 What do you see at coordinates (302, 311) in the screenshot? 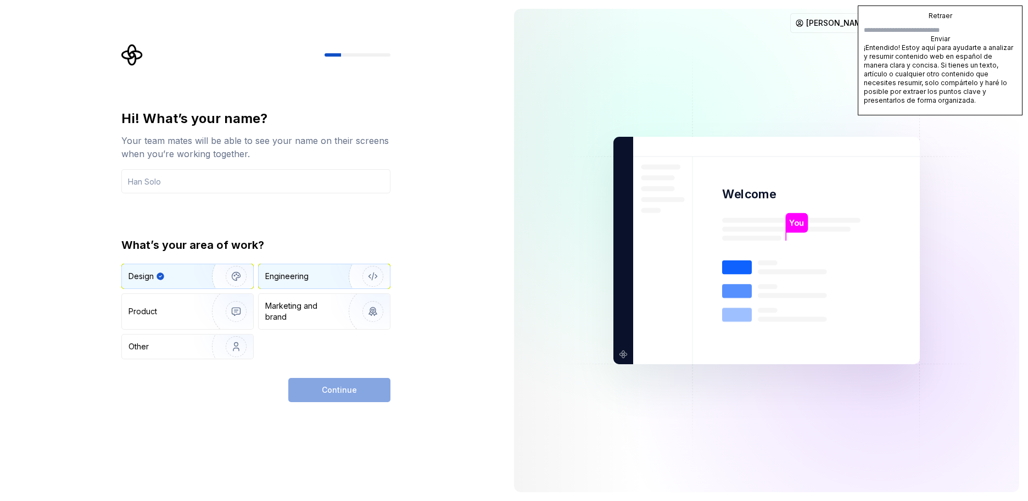
I see `div: Marketing and brand` at bounding box center [302, 311].